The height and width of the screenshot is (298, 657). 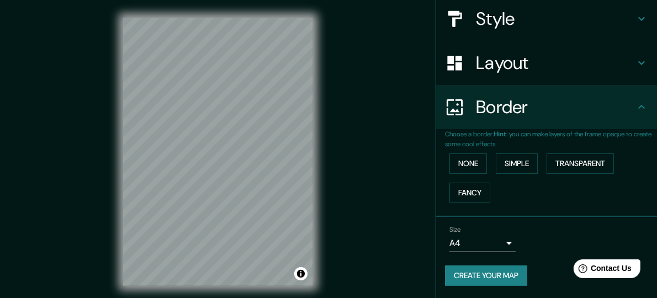 I want to click on label: Size, so click(x=455, y=230).